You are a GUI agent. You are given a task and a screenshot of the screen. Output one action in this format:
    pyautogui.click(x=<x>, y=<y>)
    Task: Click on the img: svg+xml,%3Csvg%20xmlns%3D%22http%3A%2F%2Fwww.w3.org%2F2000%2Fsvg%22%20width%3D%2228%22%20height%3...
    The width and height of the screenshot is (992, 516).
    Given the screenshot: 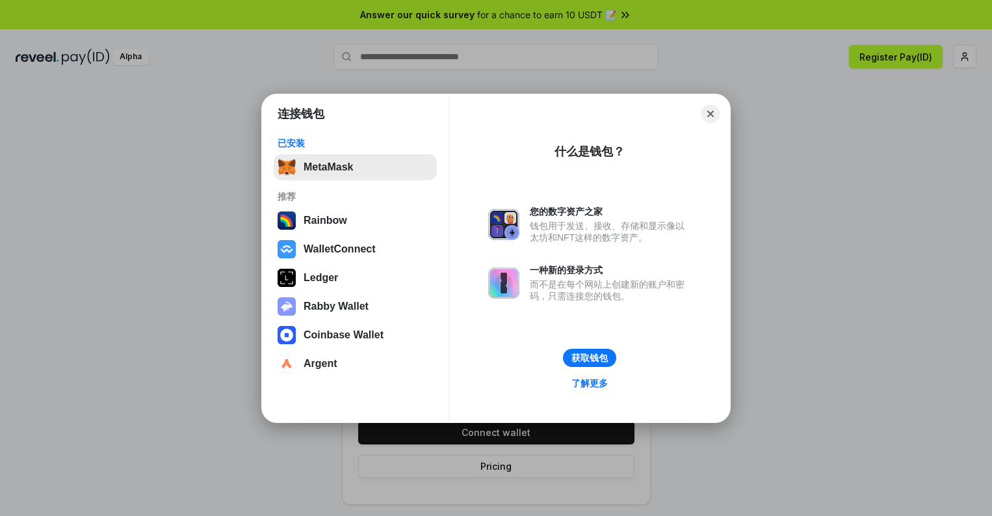 What is the action you would take?
    pyautogui.click(x=287, y=278)
    